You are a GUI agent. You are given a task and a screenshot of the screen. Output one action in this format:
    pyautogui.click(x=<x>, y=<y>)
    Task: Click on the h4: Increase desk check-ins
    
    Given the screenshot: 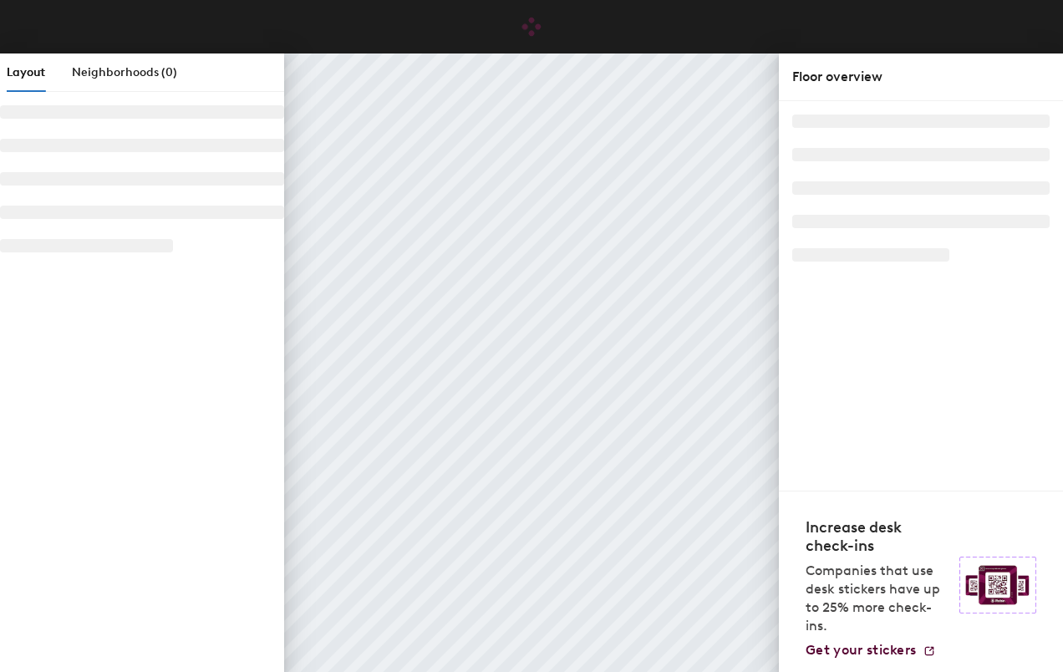 What is the action you would take?
    pyautogui.click(x=877, y=536)
    